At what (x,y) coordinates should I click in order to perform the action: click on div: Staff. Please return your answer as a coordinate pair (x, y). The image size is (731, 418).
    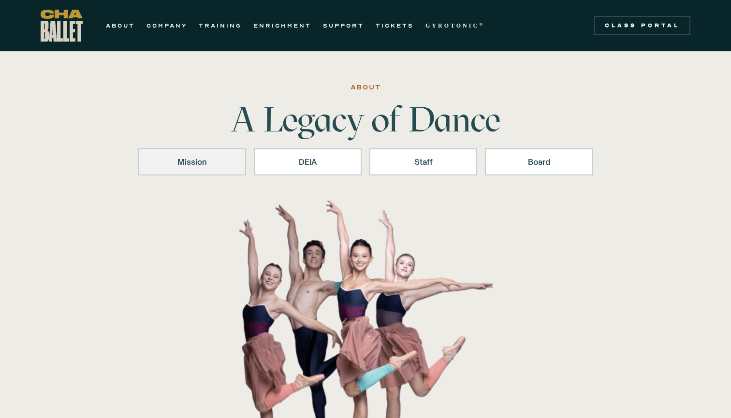
    Looking at the image, I should click on (423, 162).